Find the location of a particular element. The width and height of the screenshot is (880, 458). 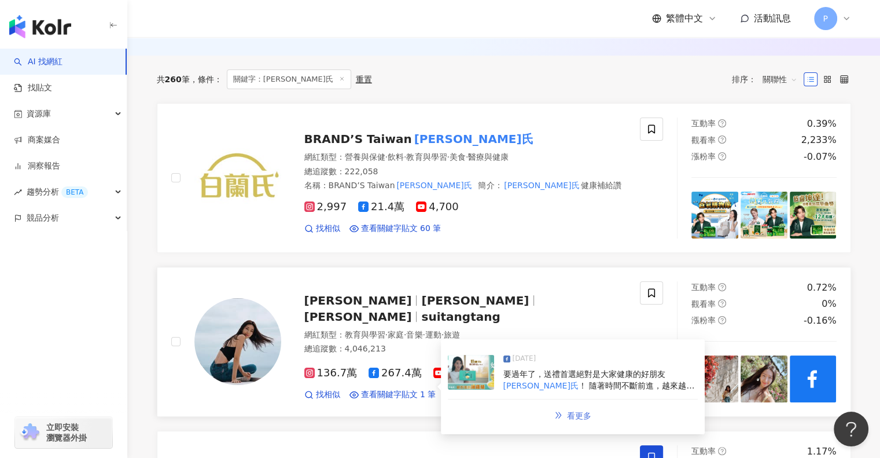

span: 要過年了，送禮首選絕對是大家健康的好朋友 is located at coordinates (584, 374).